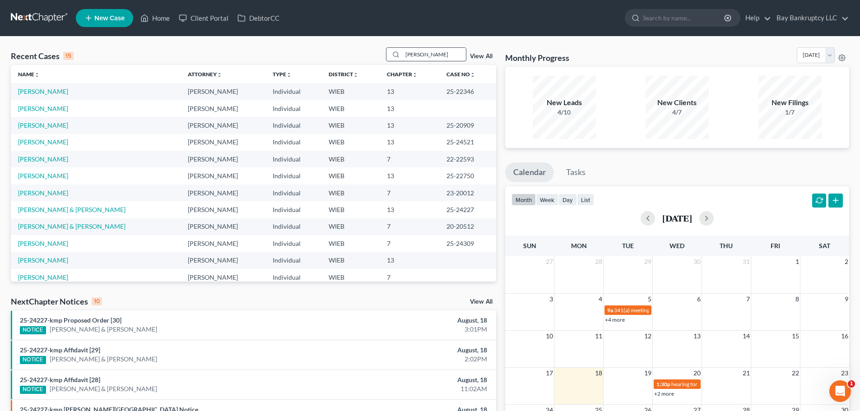  I want to click on span: 6, so click(699, 299).